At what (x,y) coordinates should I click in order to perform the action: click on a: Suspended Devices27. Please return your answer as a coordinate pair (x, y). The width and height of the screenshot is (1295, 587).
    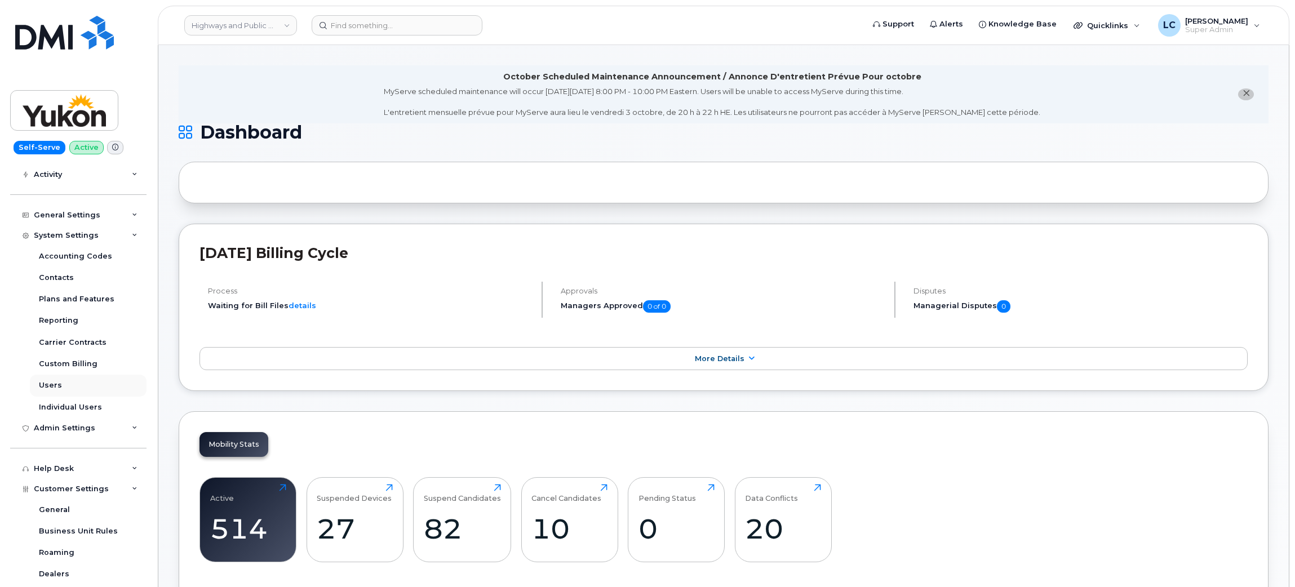
    Looking at the image, I should click on (354, 520).